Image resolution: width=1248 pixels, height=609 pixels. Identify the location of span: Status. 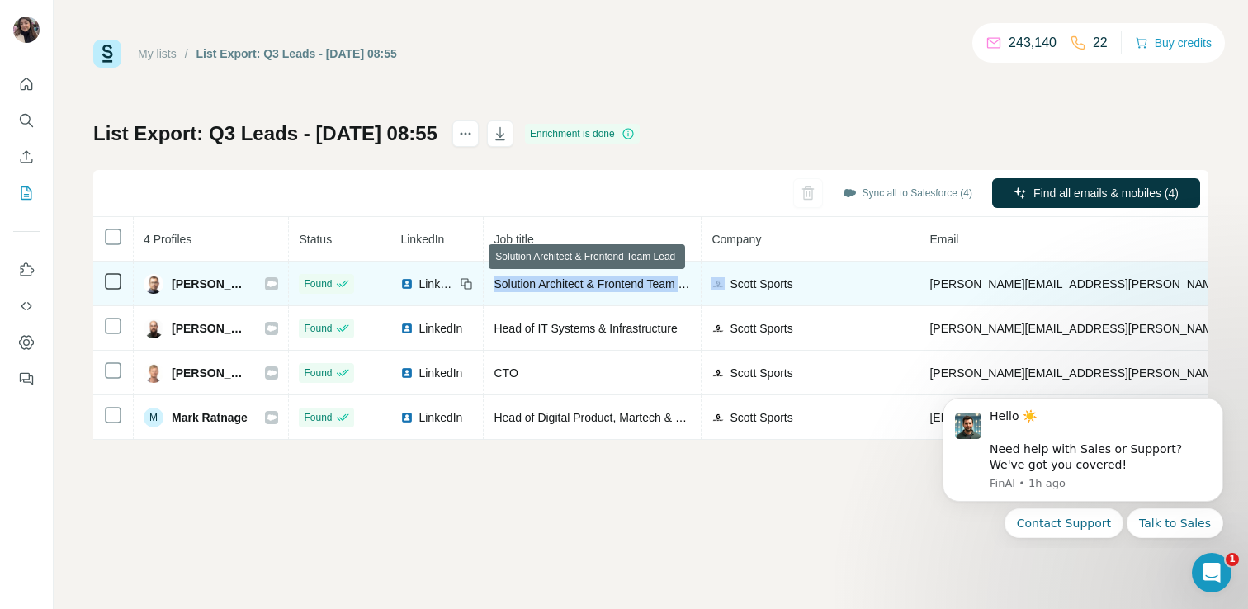
(315, 239).